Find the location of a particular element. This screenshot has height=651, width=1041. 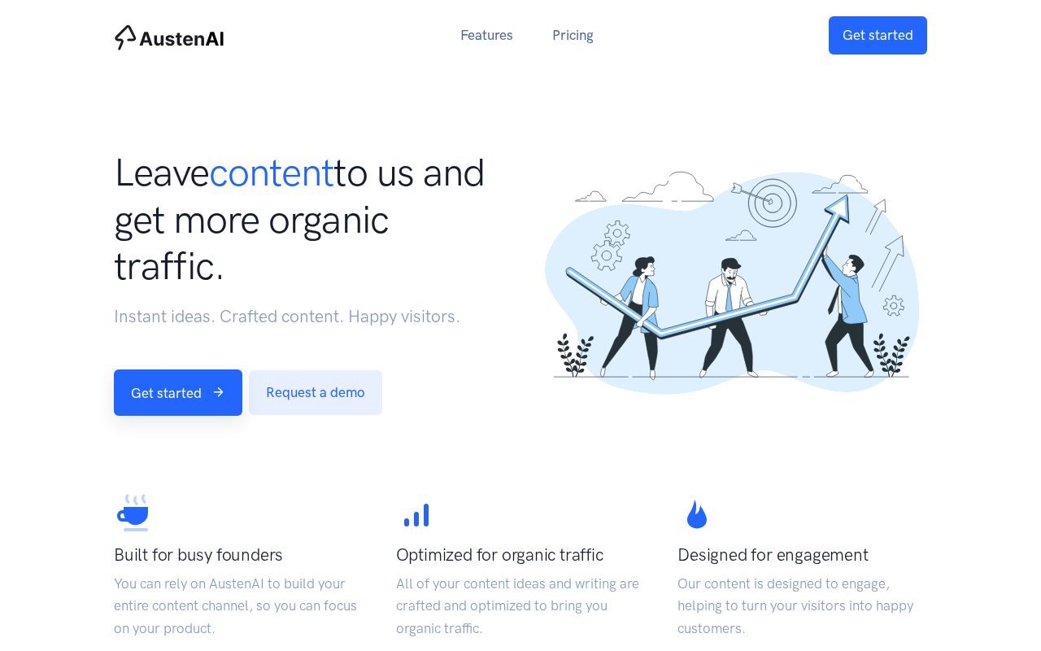

h3: Optimized for organic traffic is located at coordinates (521, 554).